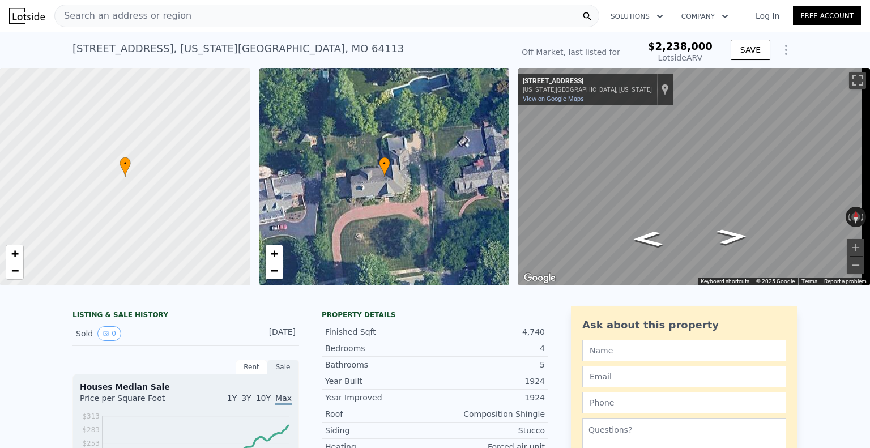 This screenshot has width=870, height=448. What do you see at coordinates (571, 52) in the screenshot?
I see `div: Off Market, last listed for` at bounding box center [571, 52].